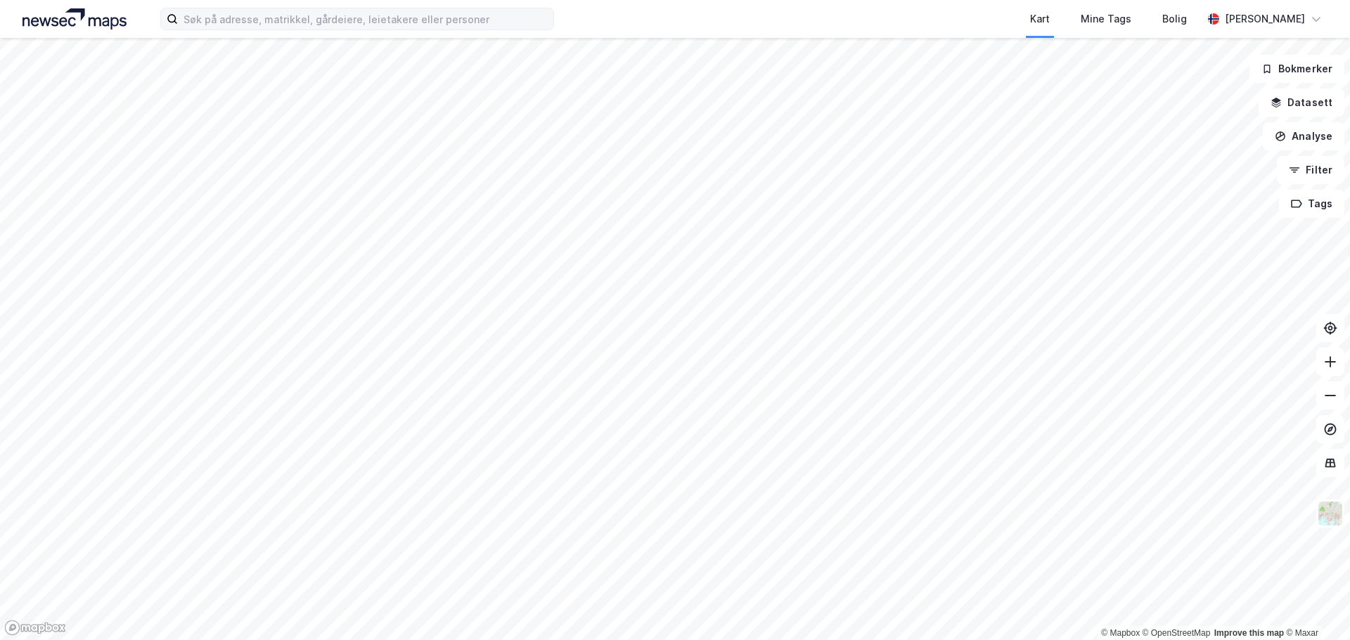 This screenshot has width=1350, height=640. I want to click on button: Tags, so click(1311, 204).